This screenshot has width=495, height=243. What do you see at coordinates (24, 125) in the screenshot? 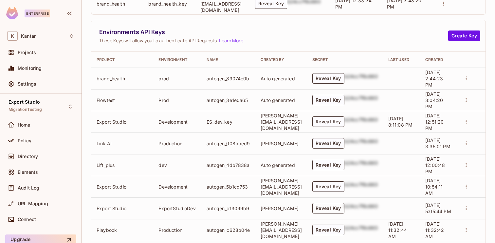
I see `span: Home` at bounding box center [24, 125].